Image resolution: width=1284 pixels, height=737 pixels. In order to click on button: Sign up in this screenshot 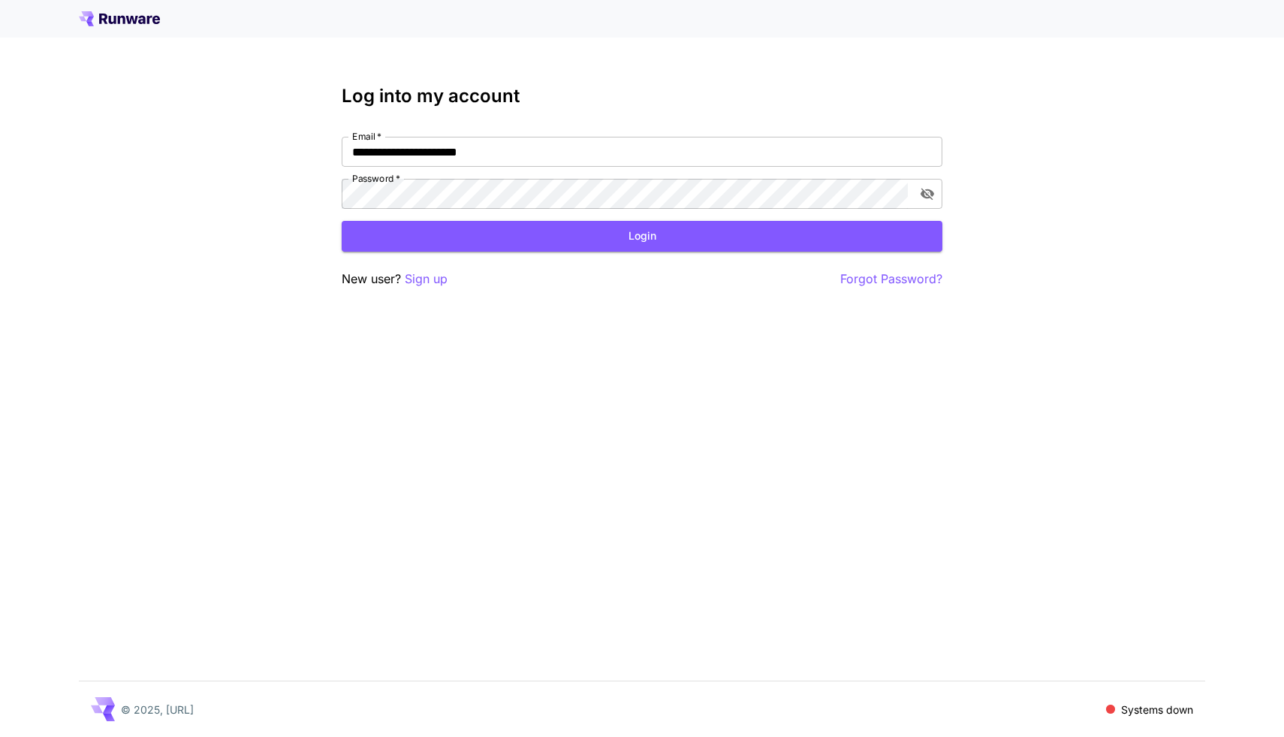, I will do `click(426, 279)`.